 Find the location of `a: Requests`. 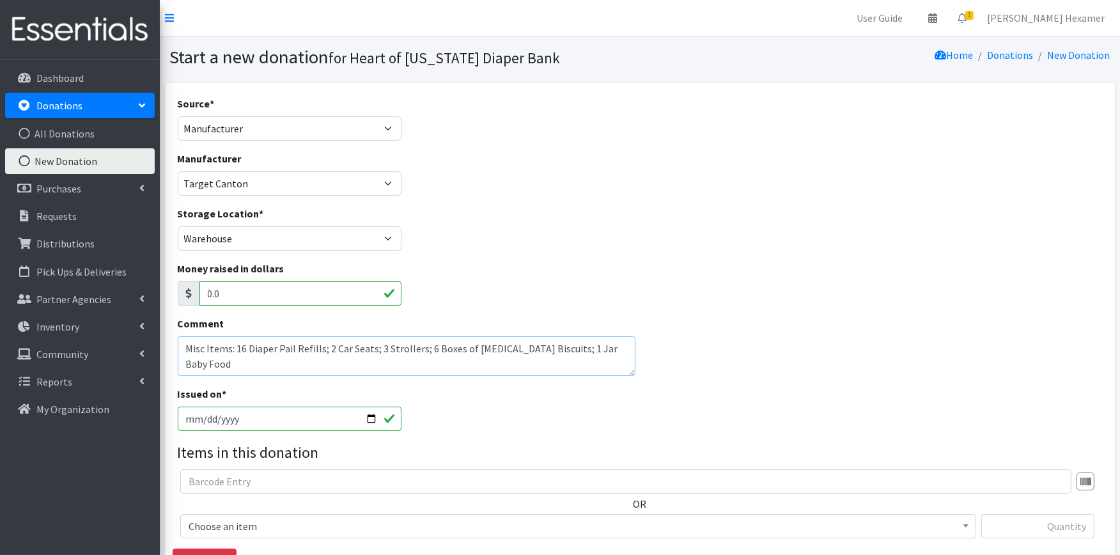

a: Requests is located at coordinates (80, 216).